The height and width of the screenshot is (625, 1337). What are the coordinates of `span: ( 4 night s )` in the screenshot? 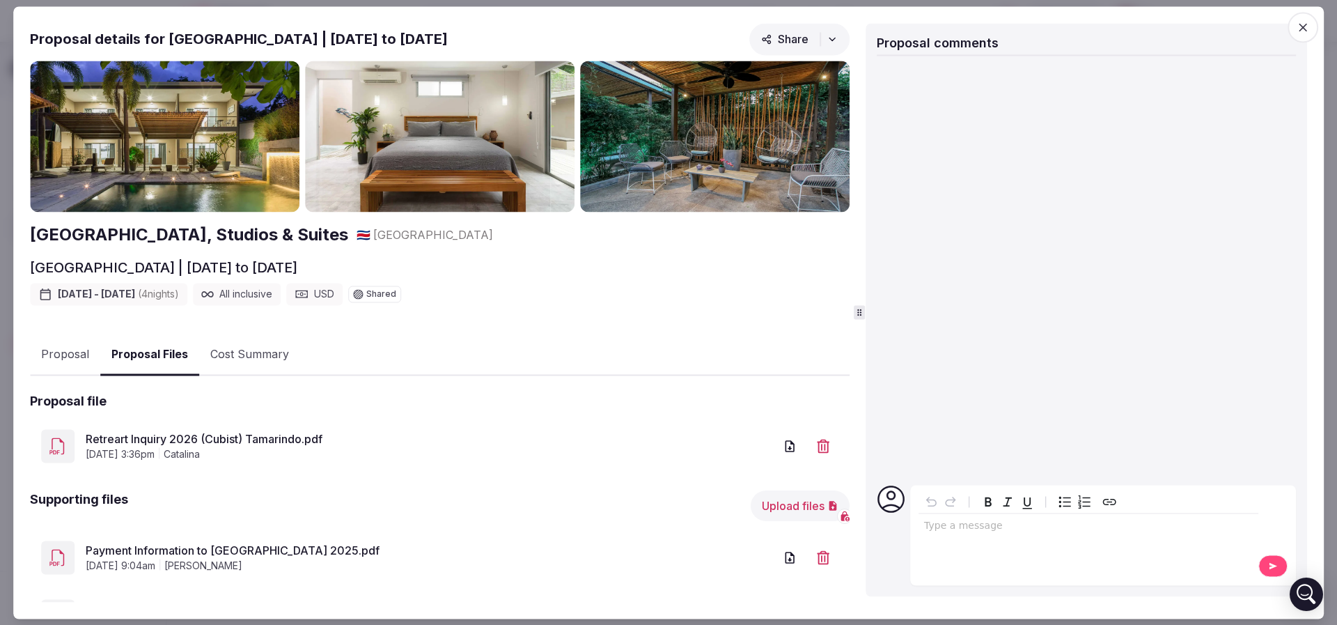 It's located at (158, 293).